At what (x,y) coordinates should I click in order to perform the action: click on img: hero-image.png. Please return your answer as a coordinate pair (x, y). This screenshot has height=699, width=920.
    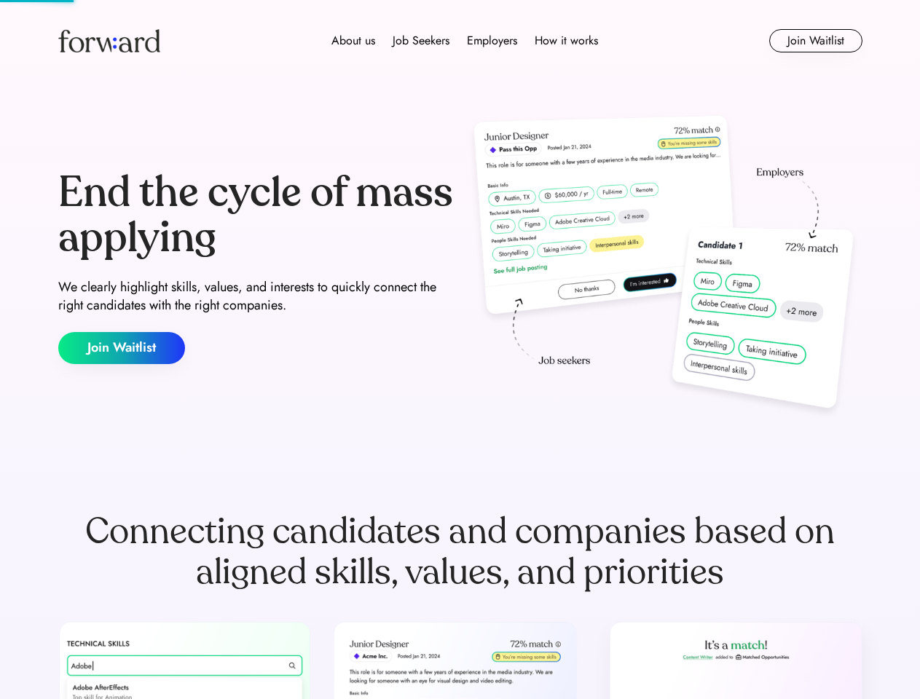
    Looking at the image, I should click on (665, 267).